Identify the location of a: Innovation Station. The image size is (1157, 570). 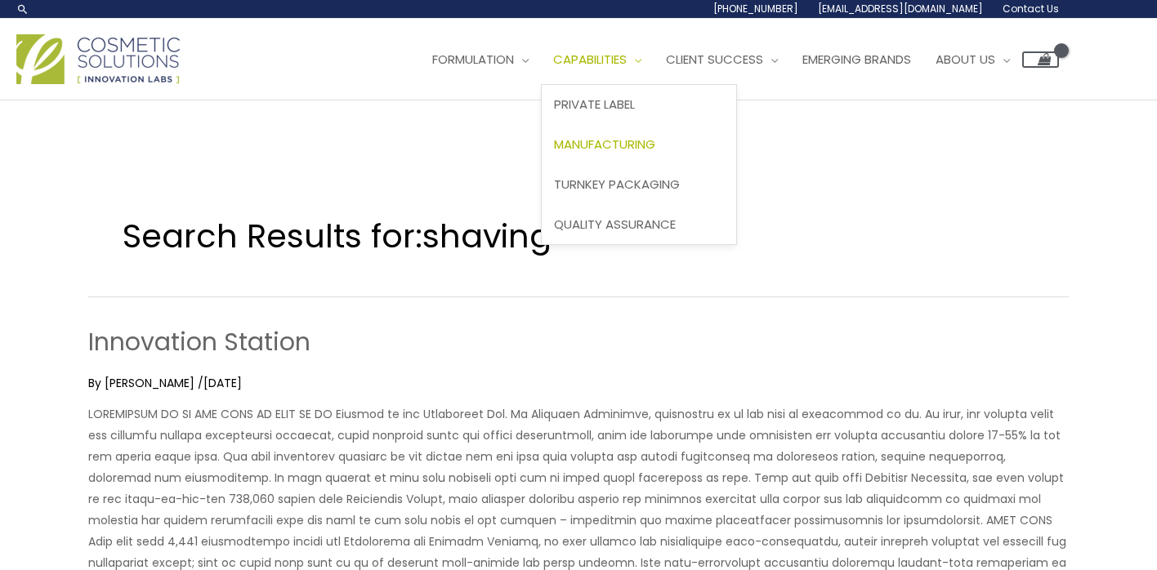
(199, 341).